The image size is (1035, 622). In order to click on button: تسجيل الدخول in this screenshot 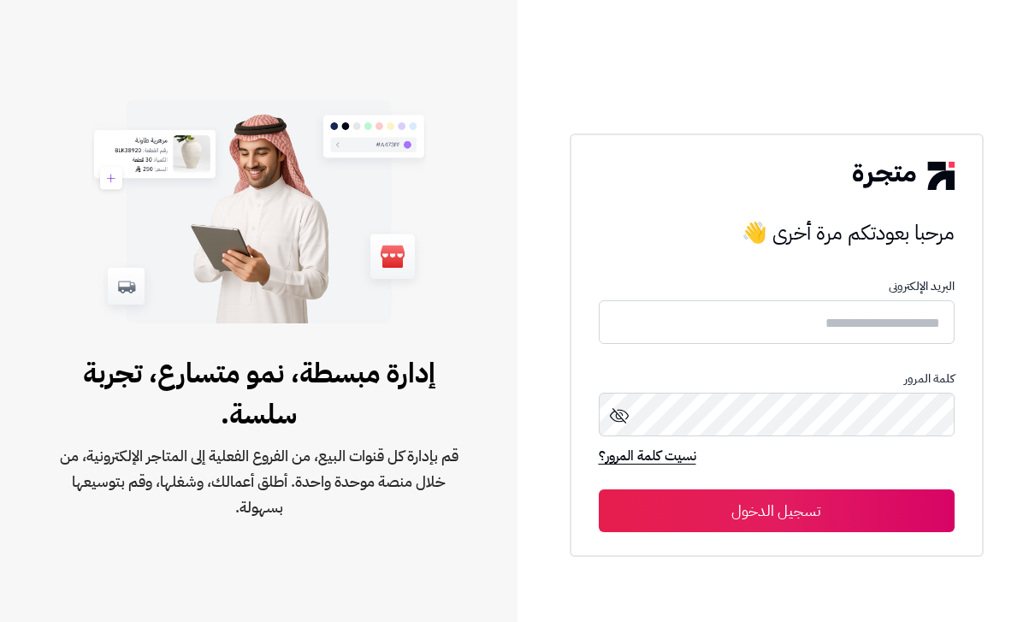, I will do `click(777, 511)`.